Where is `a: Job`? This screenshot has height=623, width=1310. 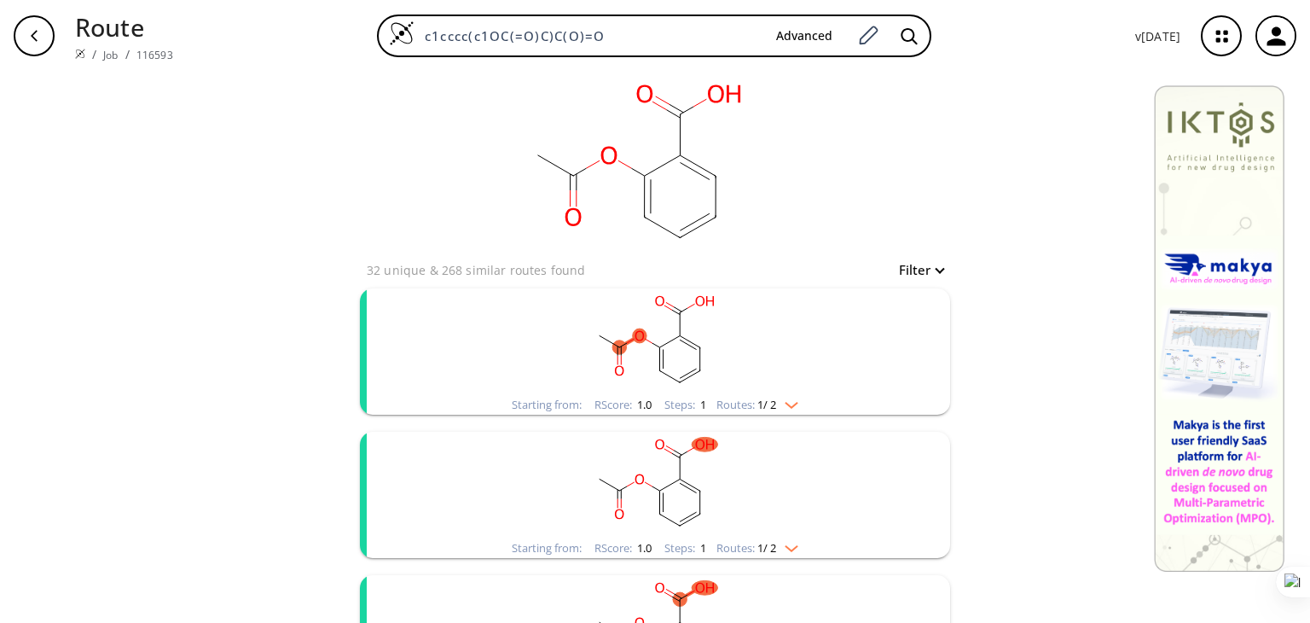
a: Job is located at coordinates (110, 55).